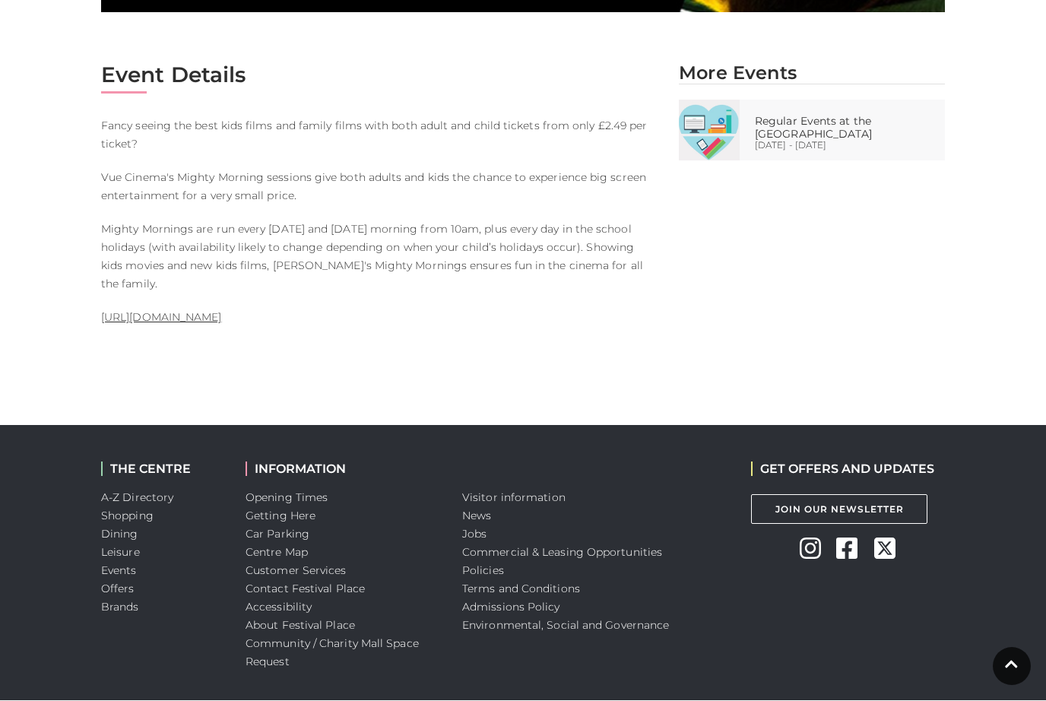 The width and height of the screenshot is (1046, 701). I want to click on a: Car Parking, so click(278, 534).